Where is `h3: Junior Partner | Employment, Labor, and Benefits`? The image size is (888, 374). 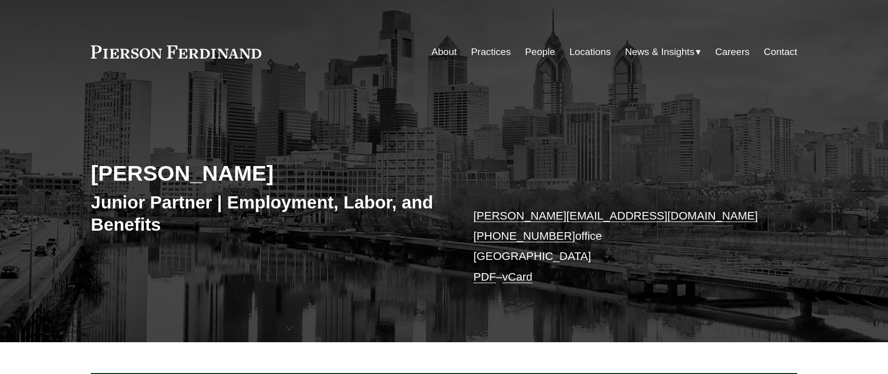
h3: Junior Partner | Employment, Labor, and Benefits is located at coordinates (268, 213).